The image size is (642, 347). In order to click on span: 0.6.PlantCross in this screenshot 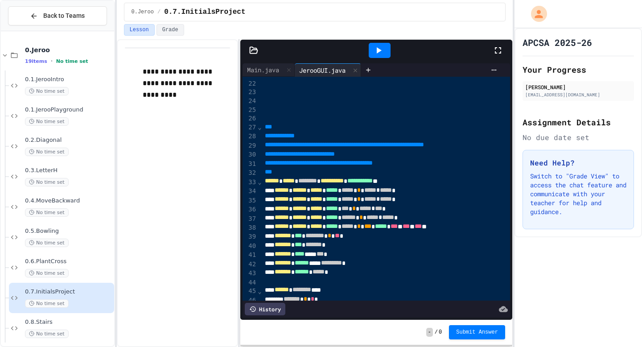, I will do `click(69, 261)`.